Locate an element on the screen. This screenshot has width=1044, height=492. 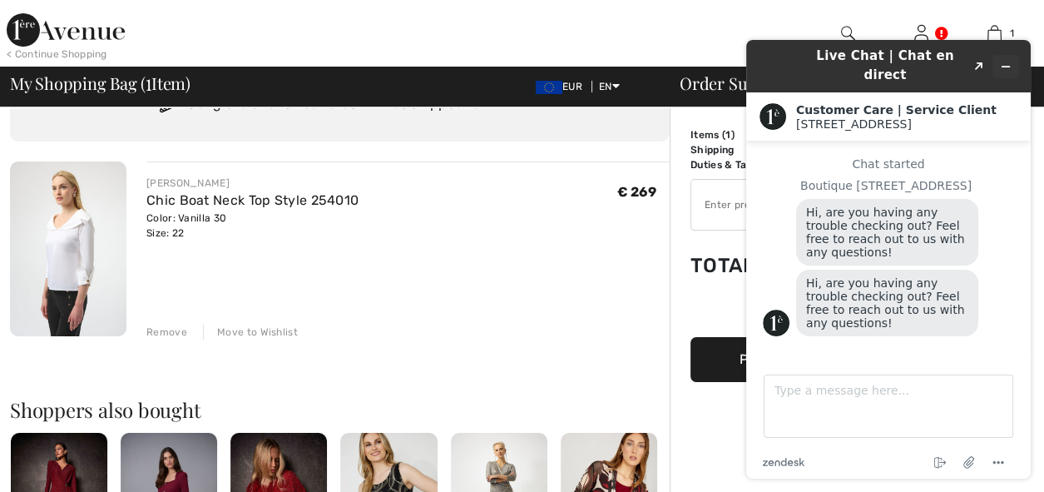
div: Remove is located at coordinates (166, 332).